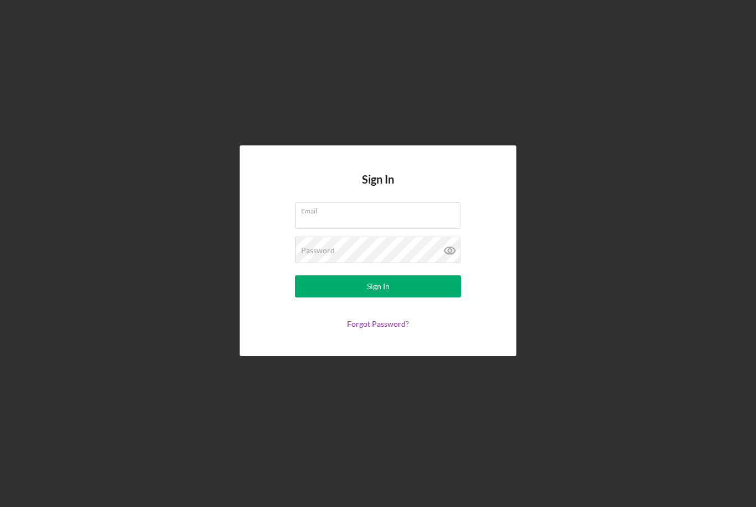  I want to click on label: Email, so click(381, 209).